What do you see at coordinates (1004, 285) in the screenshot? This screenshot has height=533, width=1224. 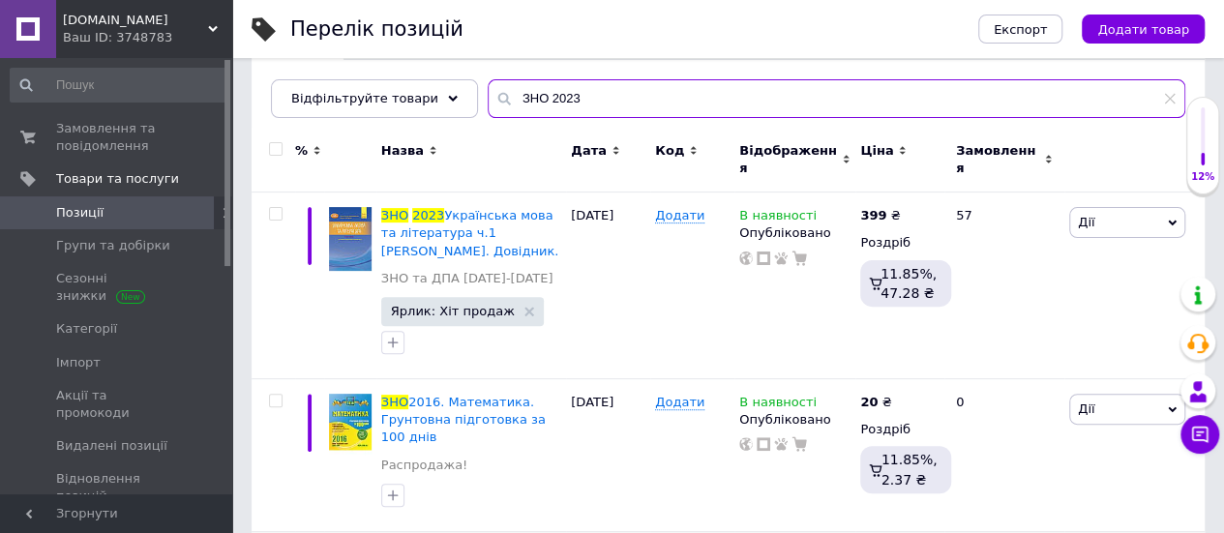 I see `div: 57` at bounding box center [1004, 285].